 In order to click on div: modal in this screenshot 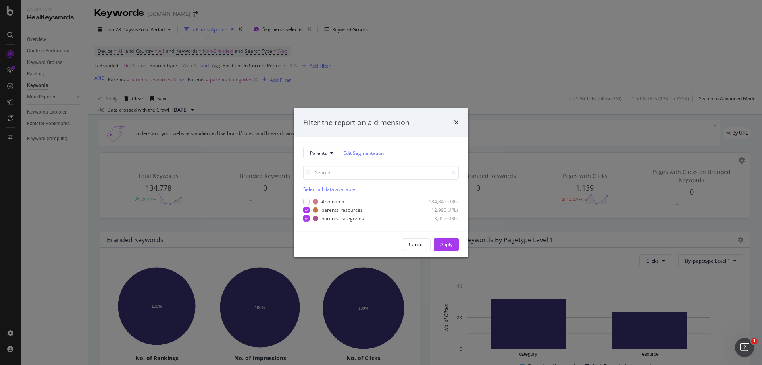, I will do `click(381, 182)`.